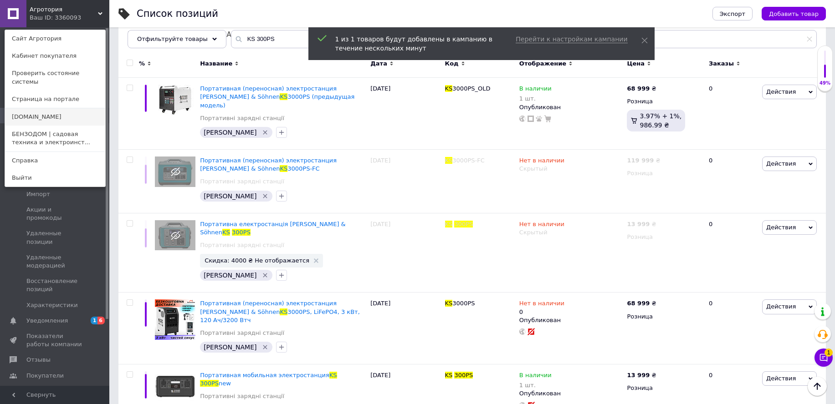 This screenshot has width=835, height=404. Describe the element at coordinates (55, 138) in the screenshot. I see `a: БЕНЗОДОМ | садовая техника и электроинст...` at that location.